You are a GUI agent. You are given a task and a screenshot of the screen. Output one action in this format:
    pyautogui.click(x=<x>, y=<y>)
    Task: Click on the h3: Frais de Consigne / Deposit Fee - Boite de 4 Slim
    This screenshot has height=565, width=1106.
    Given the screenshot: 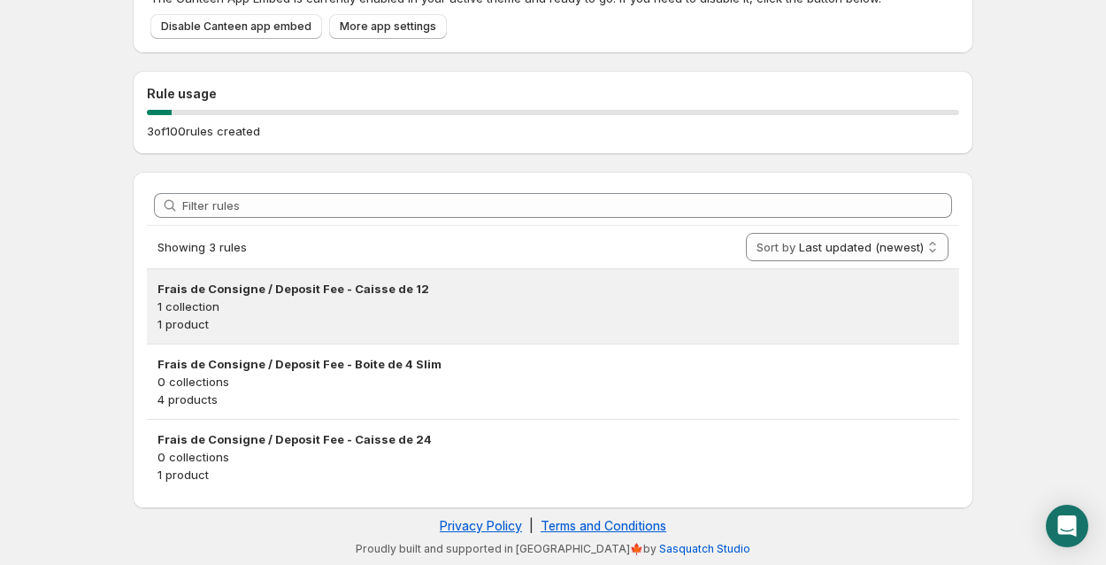 What is the action you would take?
    pyautogui.click(x=553, y=364)
    